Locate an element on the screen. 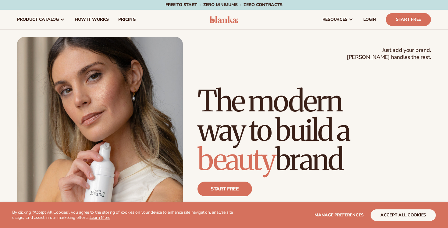 This screenshot has height=228, width=448. a: pricing is located at coordinates (127, 20).